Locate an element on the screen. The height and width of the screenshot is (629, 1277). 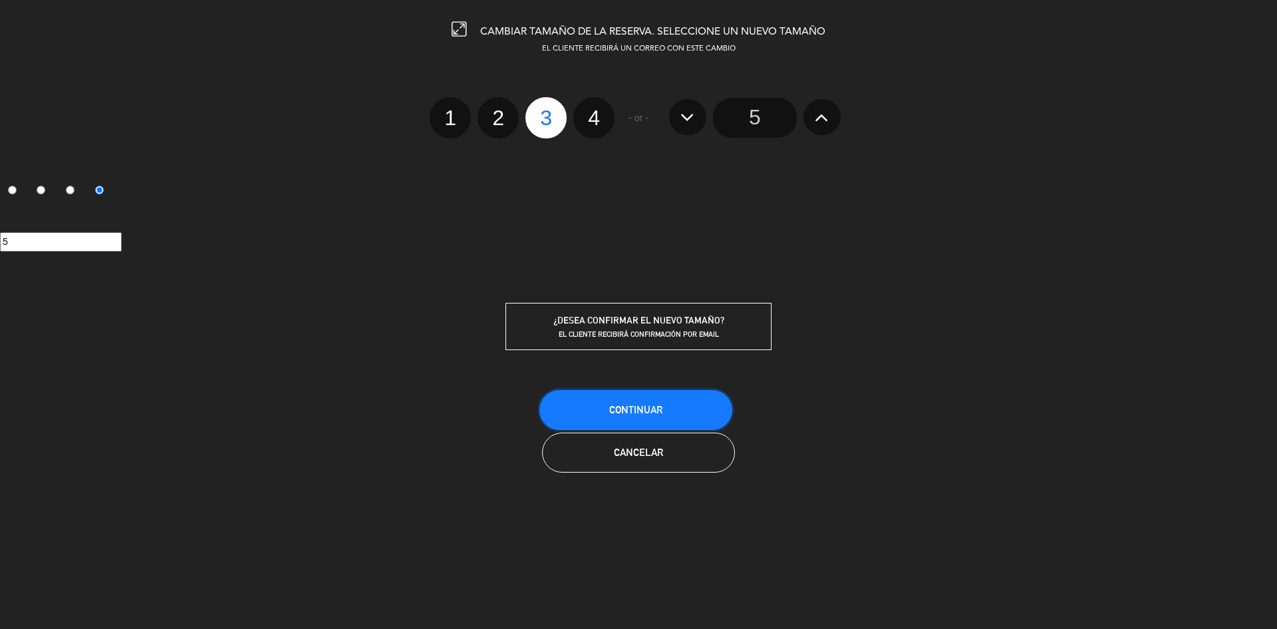
span: EL CLIENTE RECIBIRÁ UN CORREO CON ESTE CAMBIO is located at coordinates (639, 49).